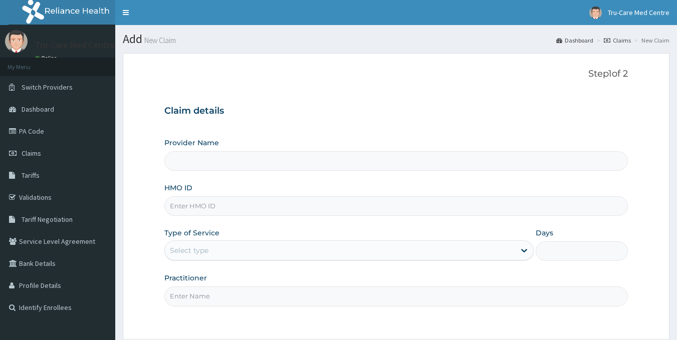 This screenshot has height=340, width=677. I want to click on span: Claims, so click(31, 153).